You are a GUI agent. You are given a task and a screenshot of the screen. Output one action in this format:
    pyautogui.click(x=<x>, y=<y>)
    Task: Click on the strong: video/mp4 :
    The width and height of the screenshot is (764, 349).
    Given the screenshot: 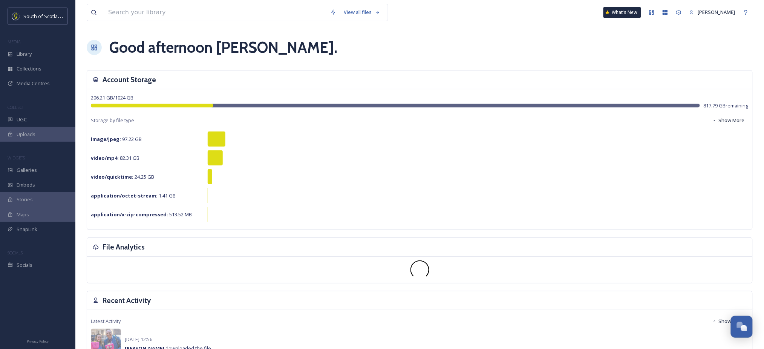 What is the action you would take?
    pyautogui.click(x=105, y=158)
    